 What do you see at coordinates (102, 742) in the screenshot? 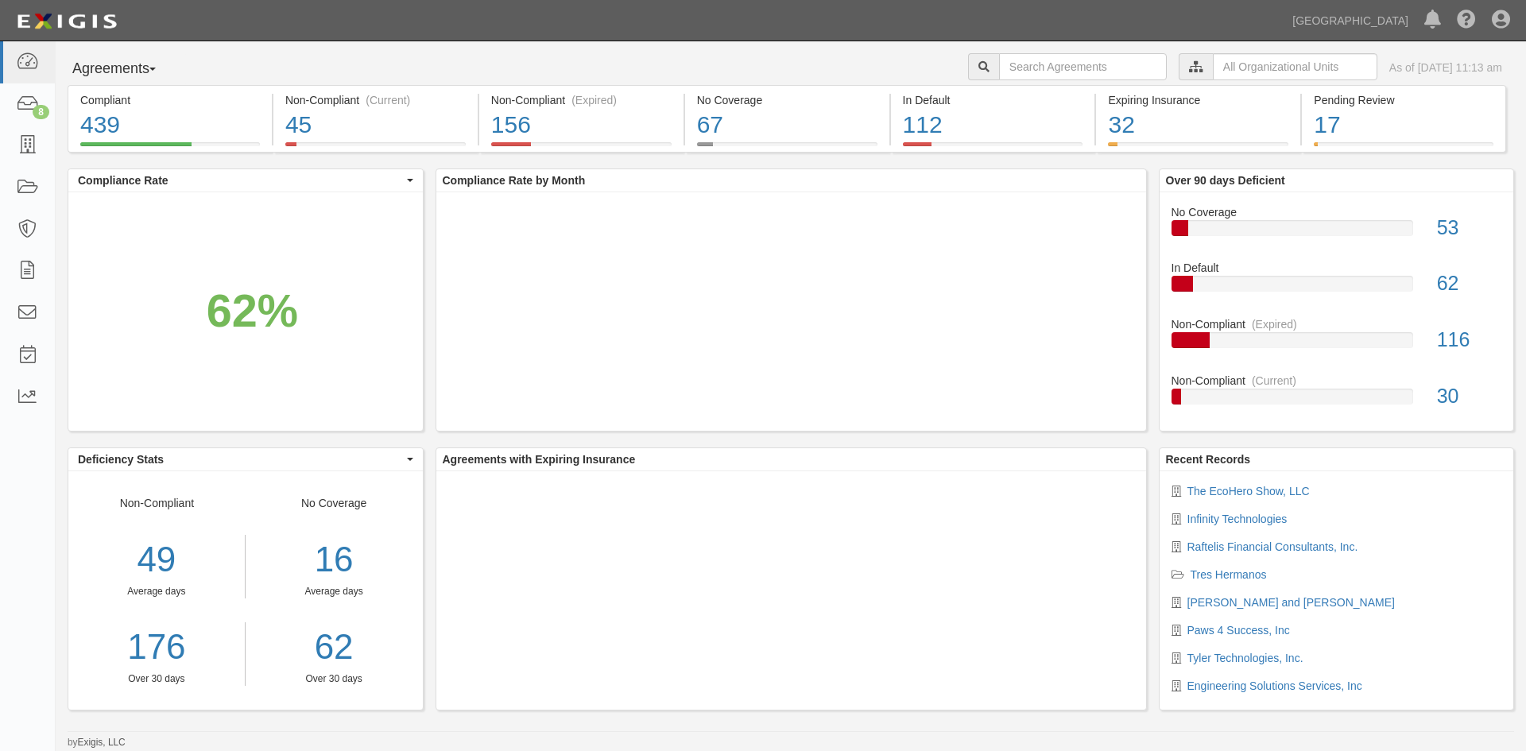
I see `a: Exigis, LLC` at bounding box center [102, 742].